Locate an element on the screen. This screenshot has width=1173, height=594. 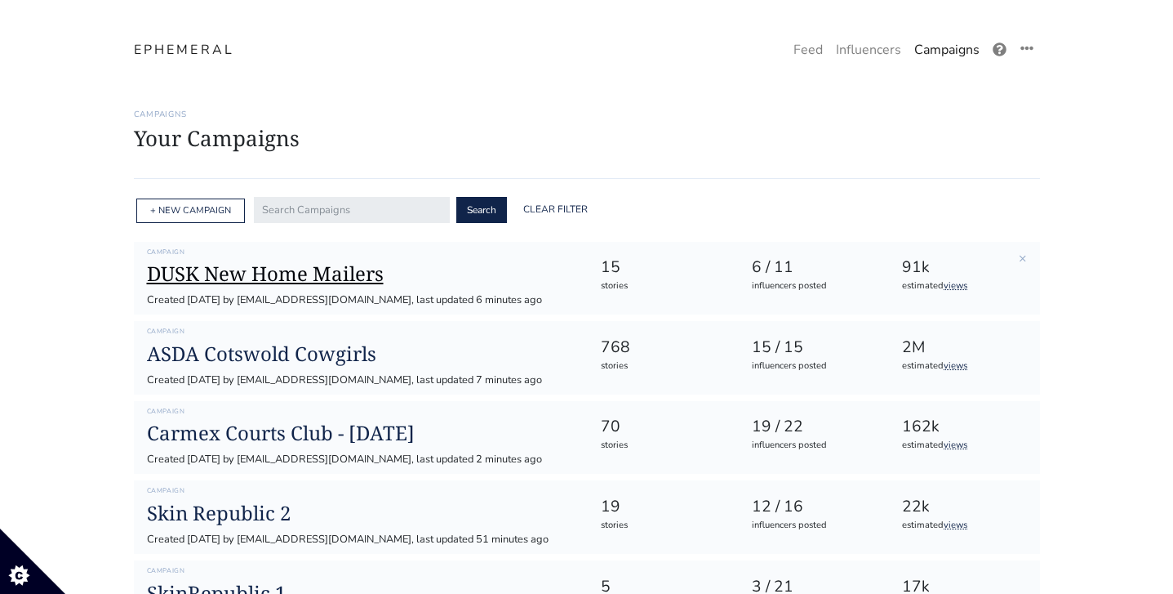
div: 15 / 15 is located at coordinates (812, 347).